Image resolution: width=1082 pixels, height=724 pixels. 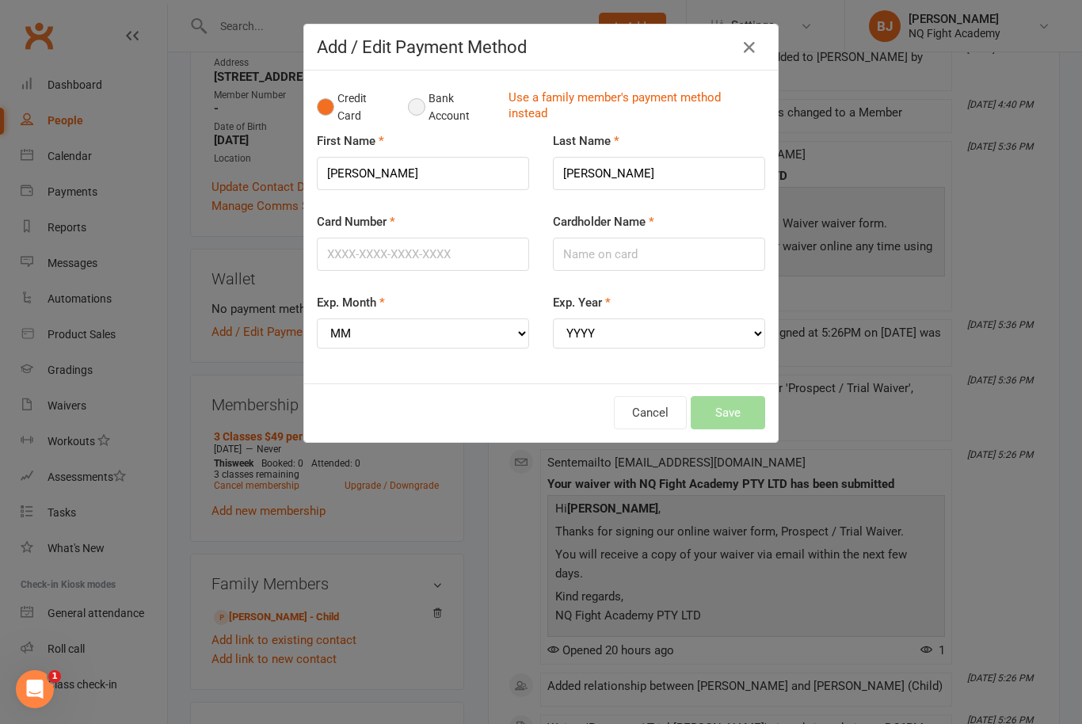 What do you see at coordinates (351, 302) in the screenshot?
I see `label: Exp. Month` at bounding box center [351, 302].